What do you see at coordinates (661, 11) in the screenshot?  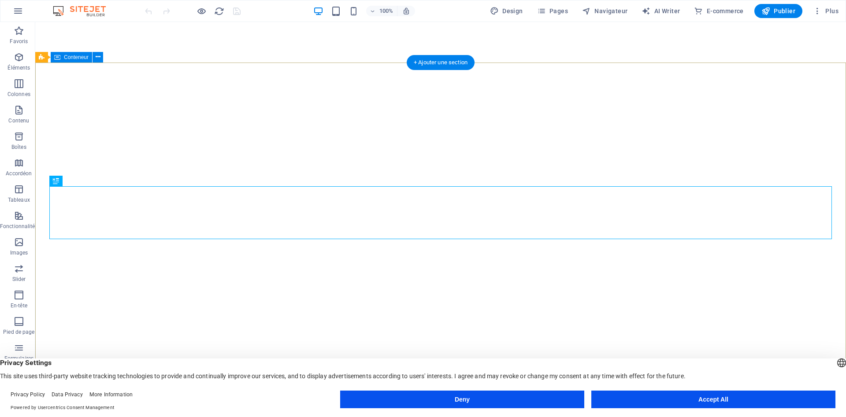 I see `button: AI Writer` at bounding box center [661, 11].